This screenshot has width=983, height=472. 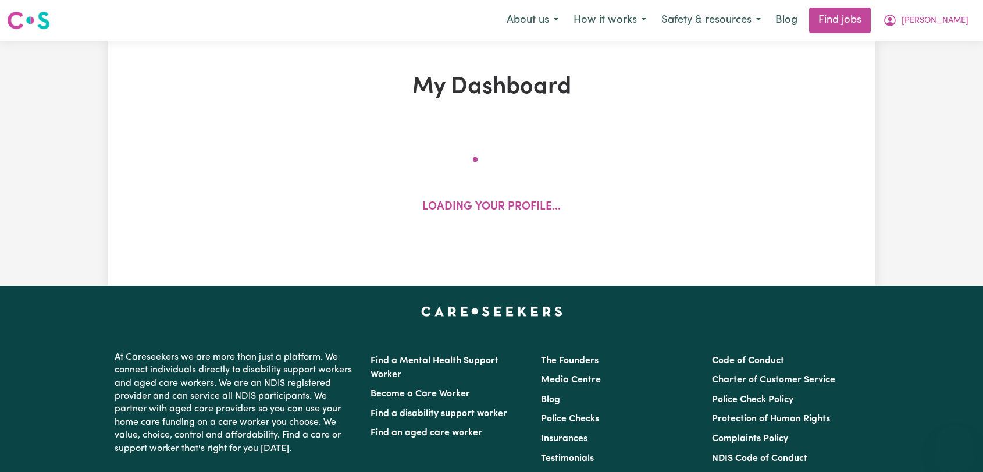 What do you see at coordinates (750, 439) in the screenshot?
I see `a: Complaints Policy` at bounding box center [750, 439].